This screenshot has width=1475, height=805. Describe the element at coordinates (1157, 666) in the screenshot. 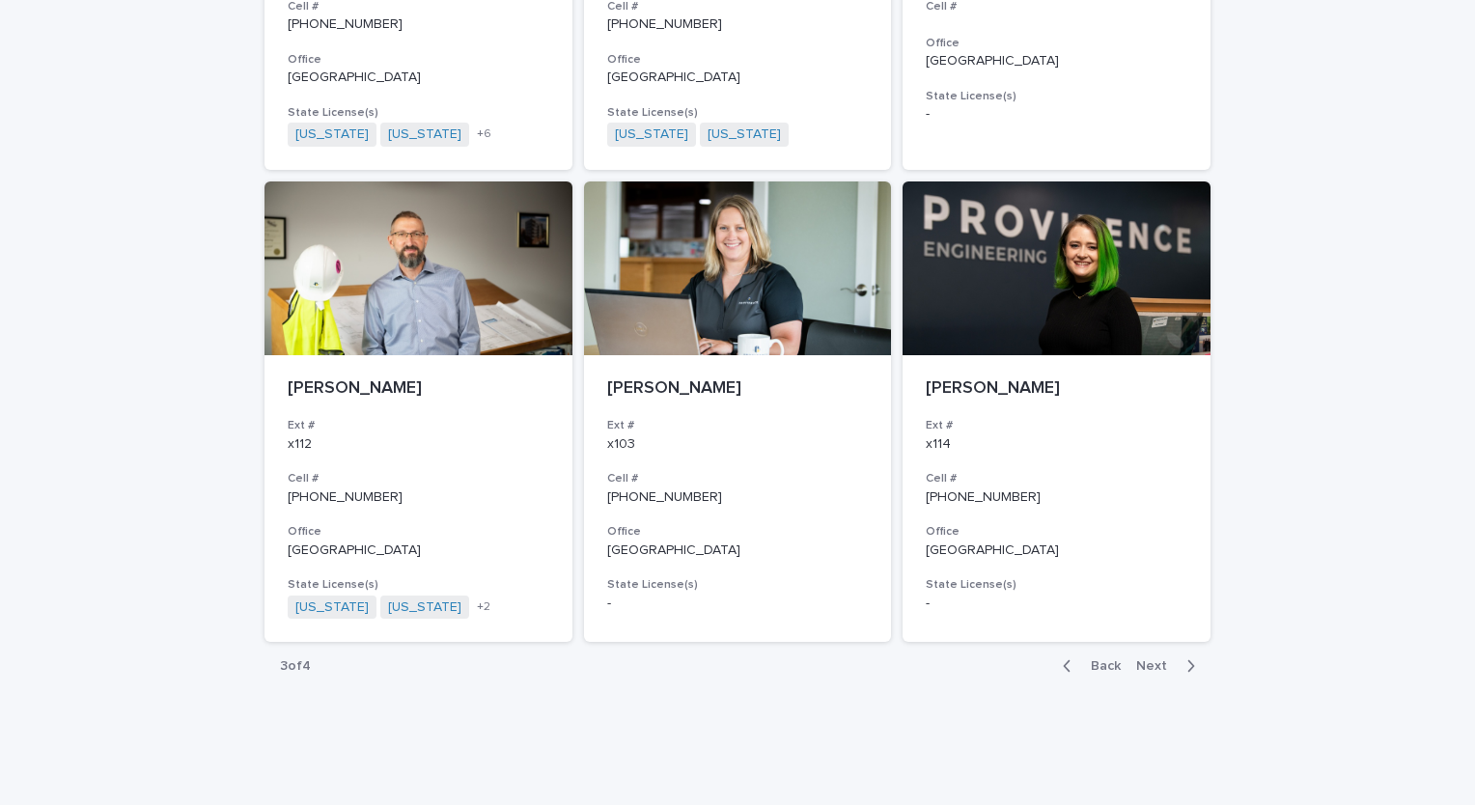

I see `span: Next` at that location.